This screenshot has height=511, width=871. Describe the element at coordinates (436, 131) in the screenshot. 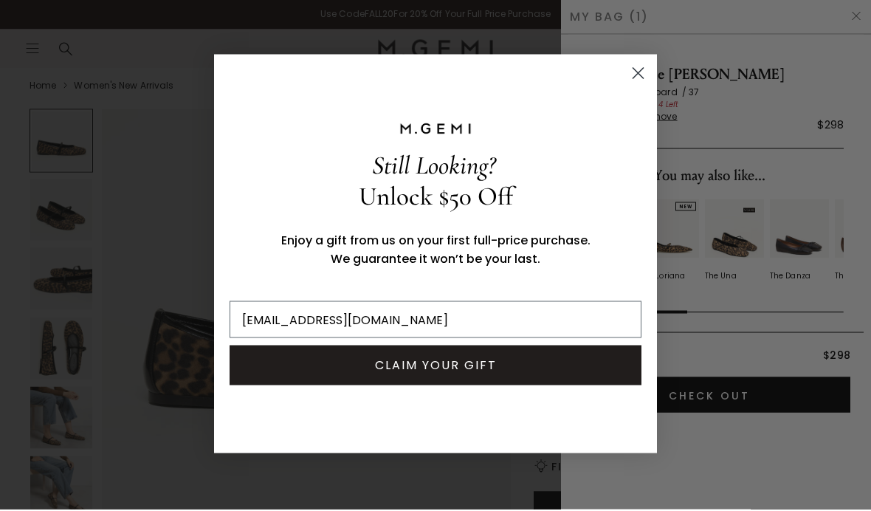

I see `img: M.GEMI` at that location.